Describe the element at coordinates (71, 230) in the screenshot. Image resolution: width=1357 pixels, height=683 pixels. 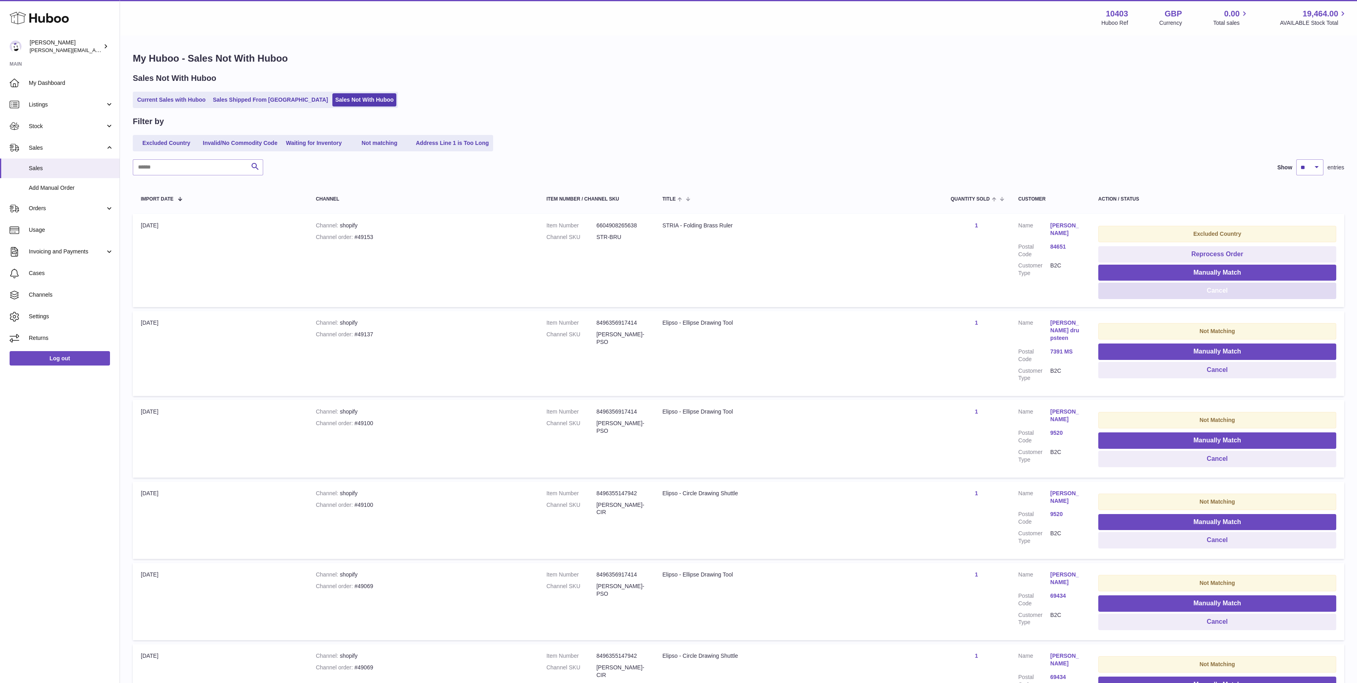
I see `span: Usage` at that location.